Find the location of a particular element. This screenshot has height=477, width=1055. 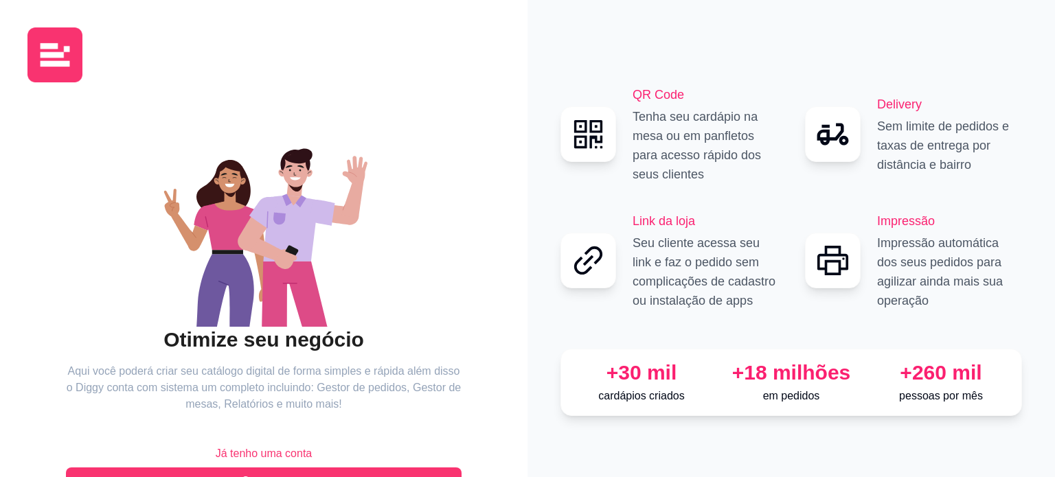

article: Aqui você poderá criar seu catálogo digital de forma simples e rápida além disso o Diggy conta co... is located at coordinates (264, 388).